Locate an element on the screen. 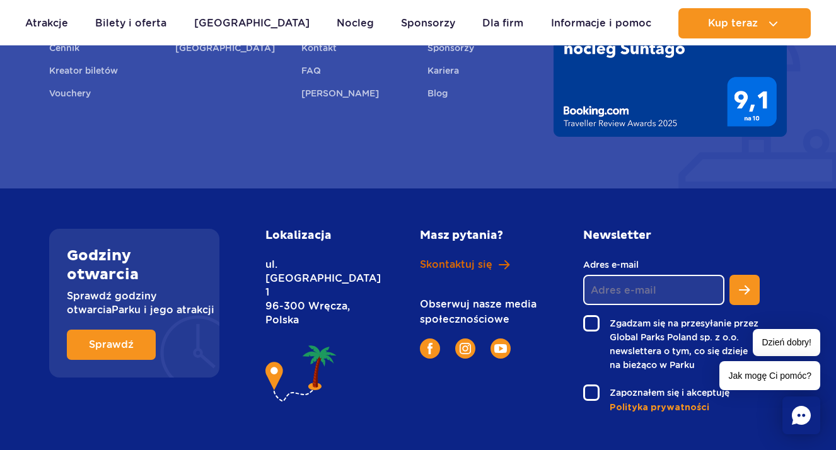 This screenshot has width=836, height=450. p: Sprawdź godziny otwarcia Parku i jego atrakcji is located at coordinates (134, 303).